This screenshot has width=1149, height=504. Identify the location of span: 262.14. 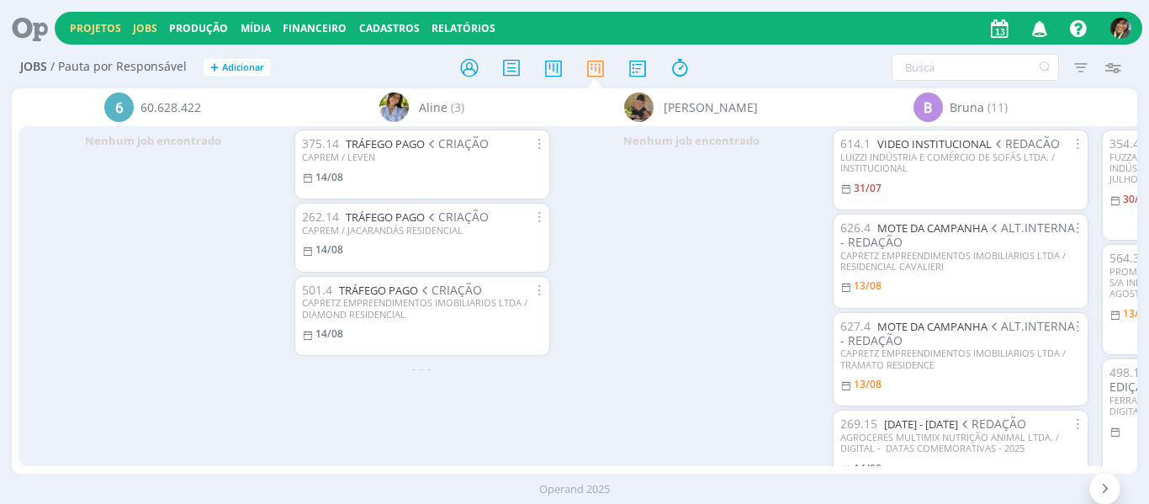
(320, 216).